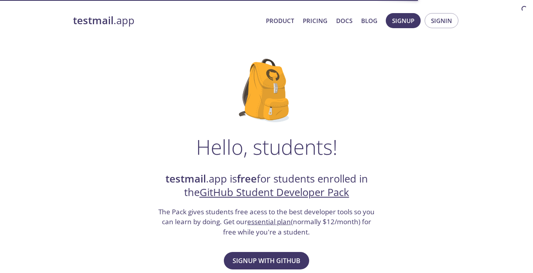  What do you see at coordinates (274, 192) in the screenshot?
I see `a: GitHub Student Developer Pack` at bounding box center [274, 192].